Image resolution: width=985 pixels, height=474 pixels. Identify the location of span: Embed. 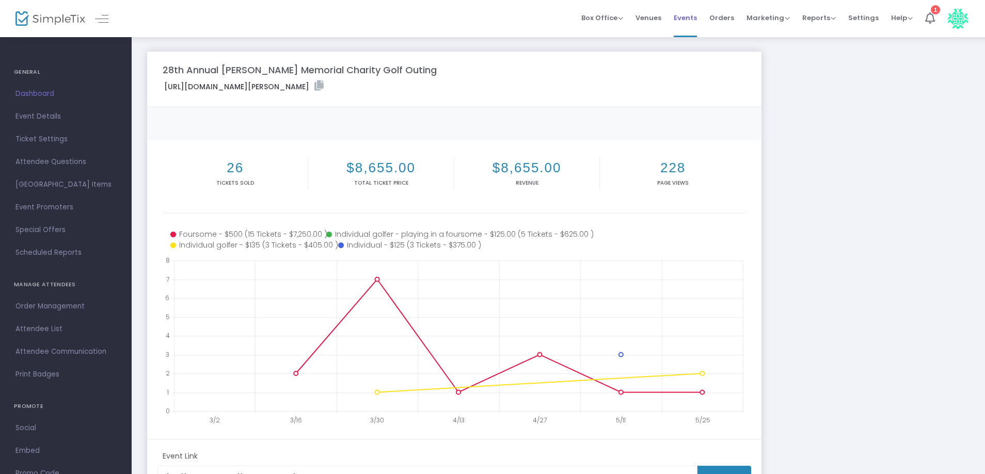
(66, 451).